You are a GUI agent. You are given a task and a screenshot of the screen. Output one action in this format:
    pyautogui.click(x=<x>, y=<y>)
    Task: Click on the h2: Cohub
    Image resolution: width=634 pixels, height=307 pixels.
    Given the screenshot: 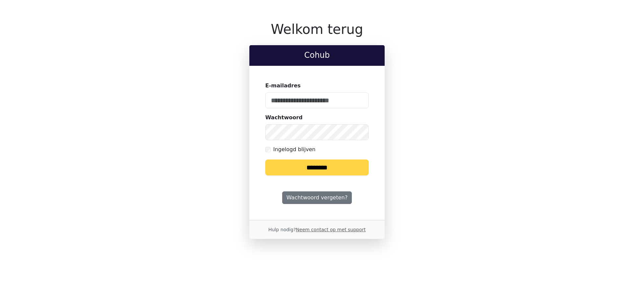 What is the action you would take?
    pyautogui.click(x=317, y=55)
    